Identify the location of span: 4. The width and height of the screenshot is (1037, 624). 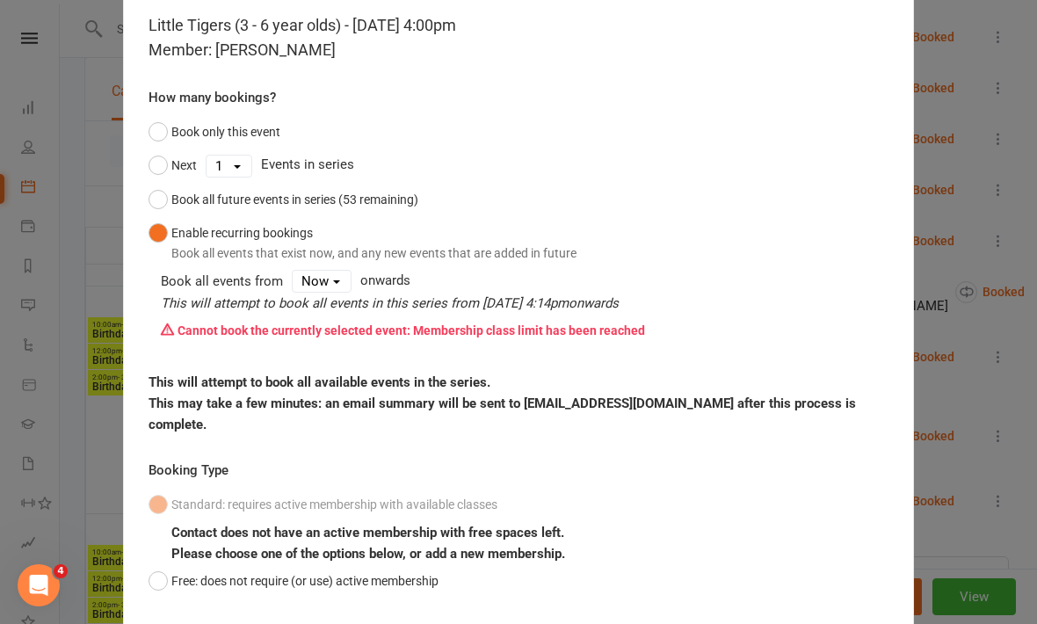
(61, 572).